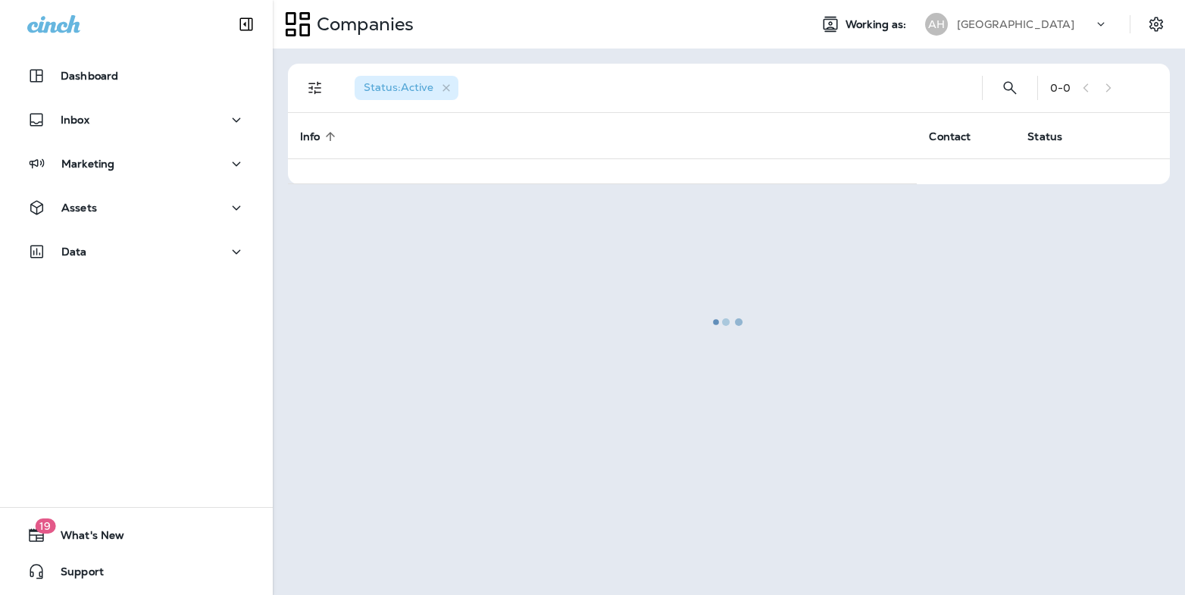 The width and height of the screenshot is (1185, 595). I want to click on div: AH, so click(937, 24).